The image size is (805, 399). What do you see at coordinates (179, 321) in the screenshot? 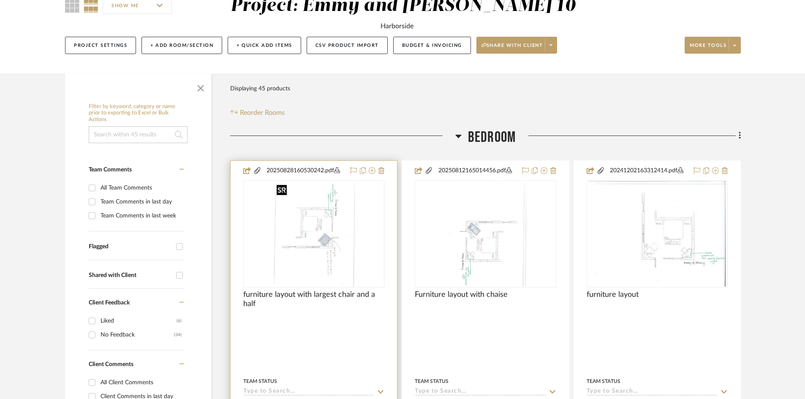
I see `div: (6)` at bounding box center [179, 321].